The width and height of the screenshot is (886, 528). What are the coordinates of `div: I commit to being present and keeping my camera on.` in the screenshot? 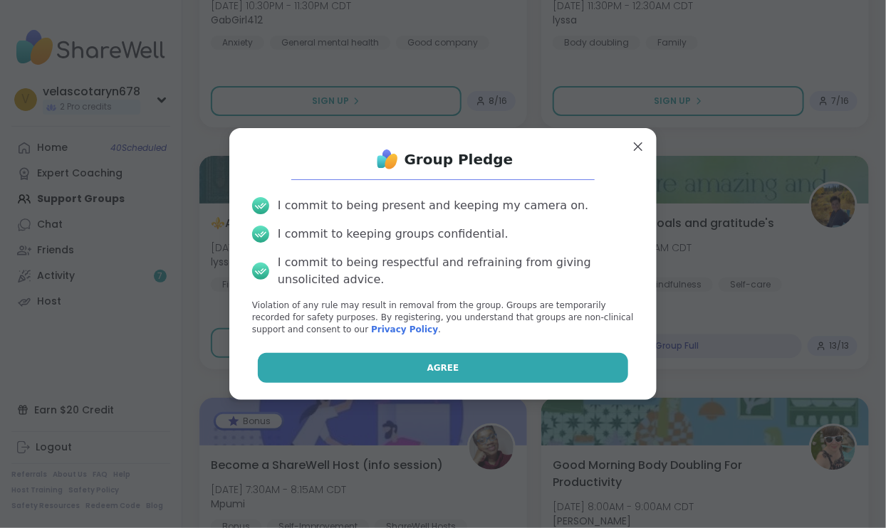 It's located at (433, 206).